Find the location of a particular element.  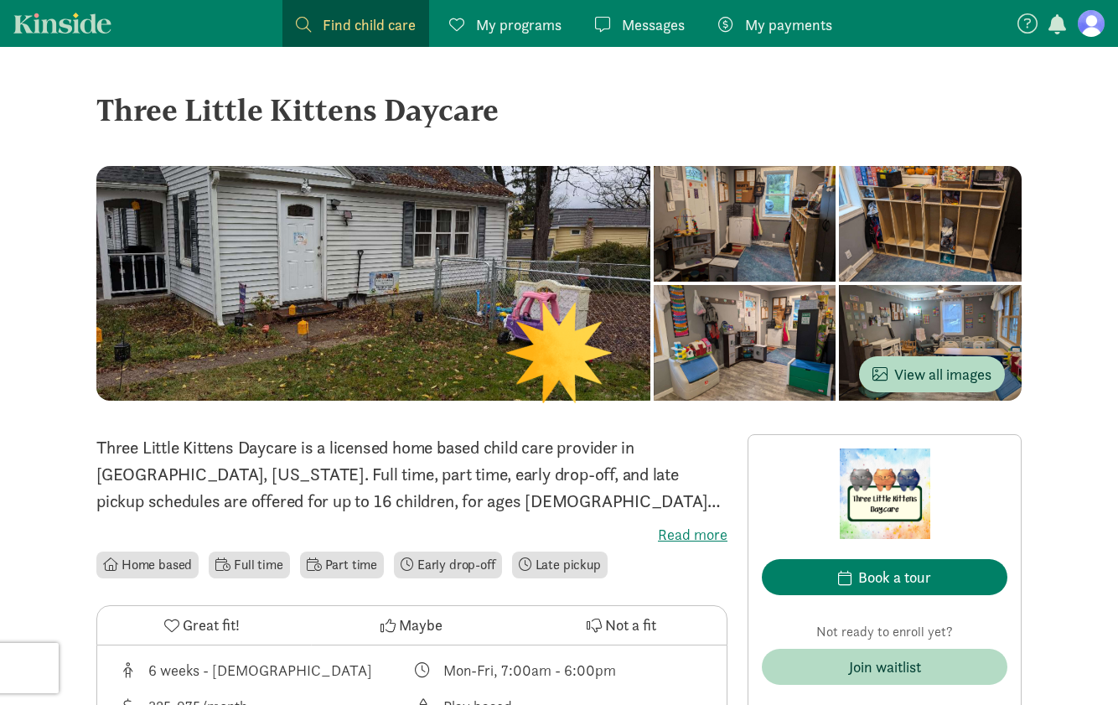

span: Not a fit is located at coordinates (630, 624).